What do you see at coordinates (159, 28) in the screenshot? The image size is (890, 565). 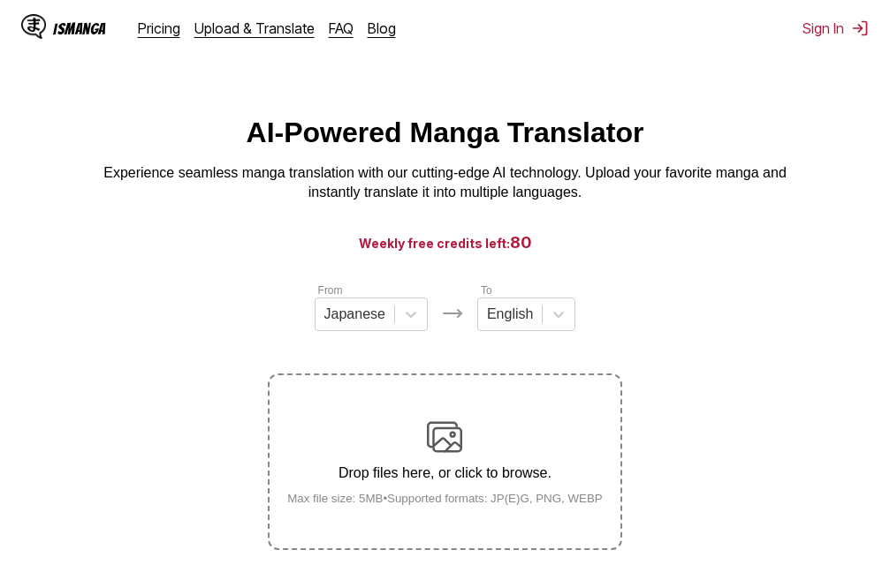 I see `a: Pricing` at bounding box center [159, 28].